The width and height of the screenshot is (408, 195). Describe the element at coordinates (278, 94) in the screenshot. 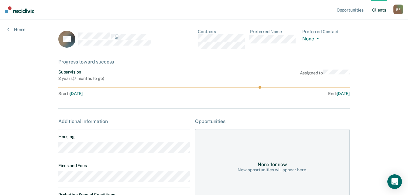

I see `div: End :` at that location.